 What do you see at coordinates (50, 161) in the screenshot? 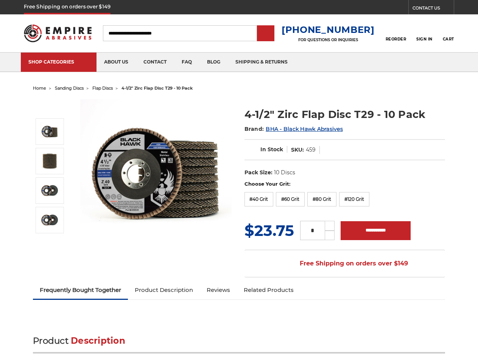
I see `img: 10 pack of premium black hawk flap discs` at bounding box center [50, 161].